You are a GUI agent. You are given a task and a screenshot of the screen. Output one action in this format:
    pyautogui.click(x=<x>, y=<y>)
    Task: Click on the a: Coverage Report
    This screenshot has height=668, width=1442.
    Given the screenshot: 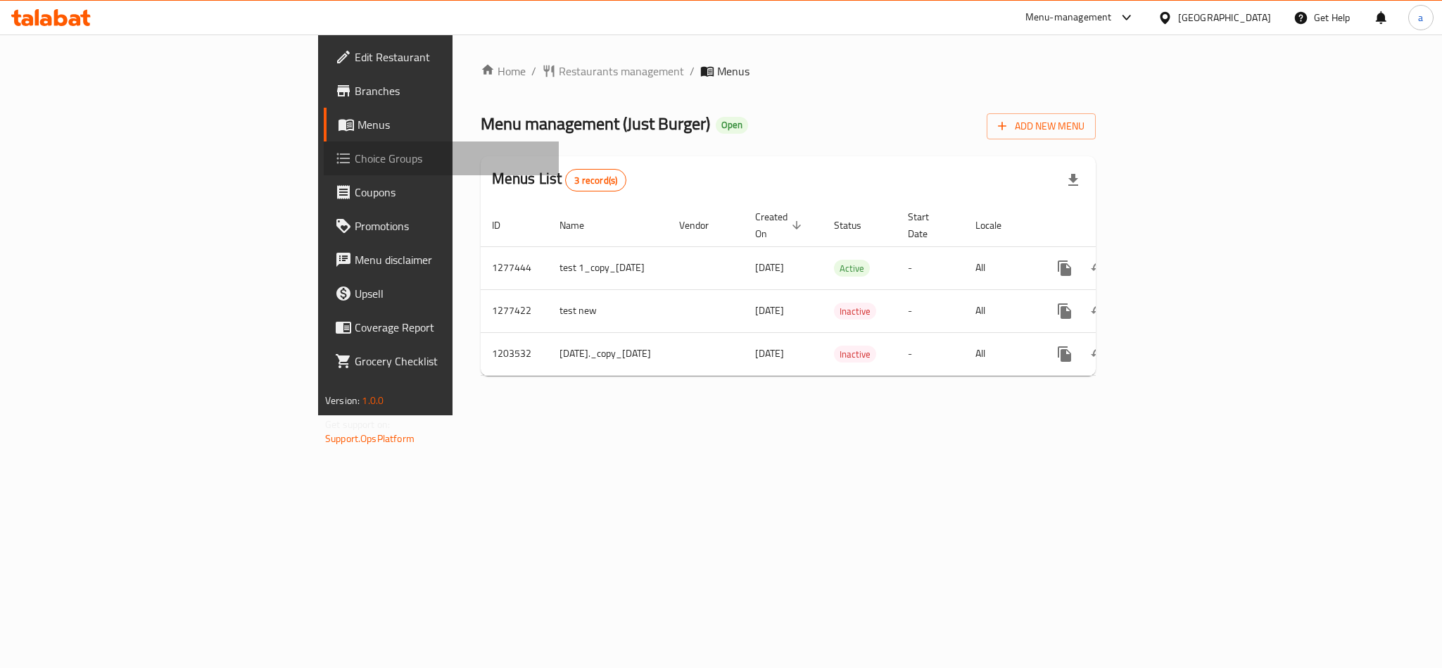 What is the action you would take?
    pyautogui.click(x=441, y=327)
    